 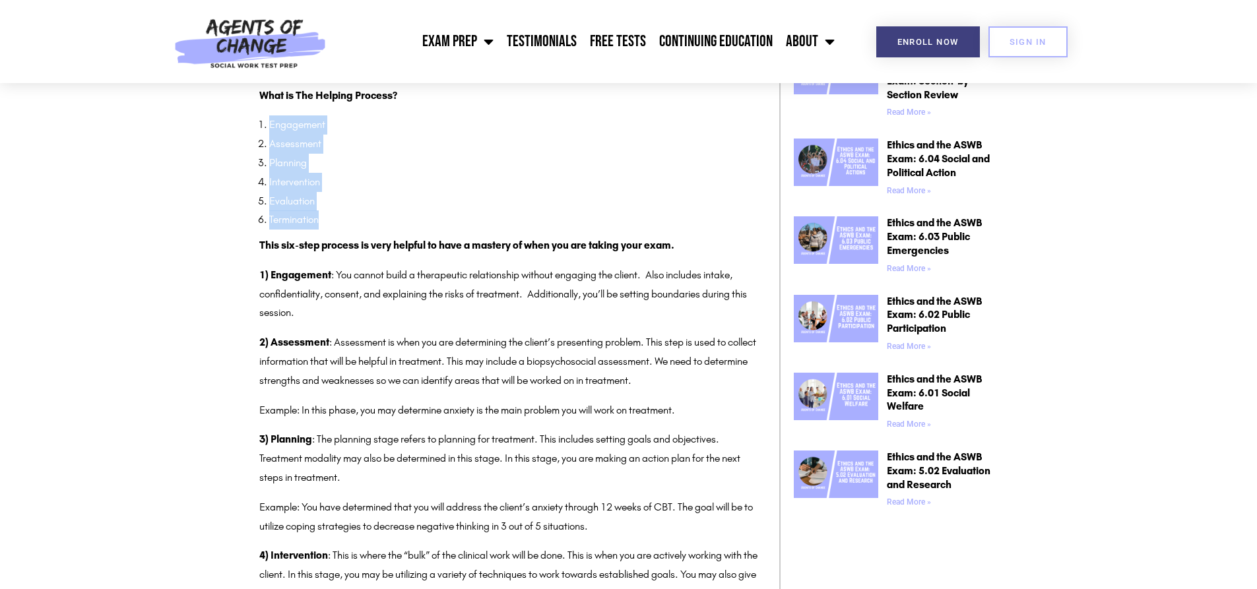 What do you see at coordinates (458, 42) in the screenshot?
I see `a: Exam Prep` at bounding box center [458, 42].